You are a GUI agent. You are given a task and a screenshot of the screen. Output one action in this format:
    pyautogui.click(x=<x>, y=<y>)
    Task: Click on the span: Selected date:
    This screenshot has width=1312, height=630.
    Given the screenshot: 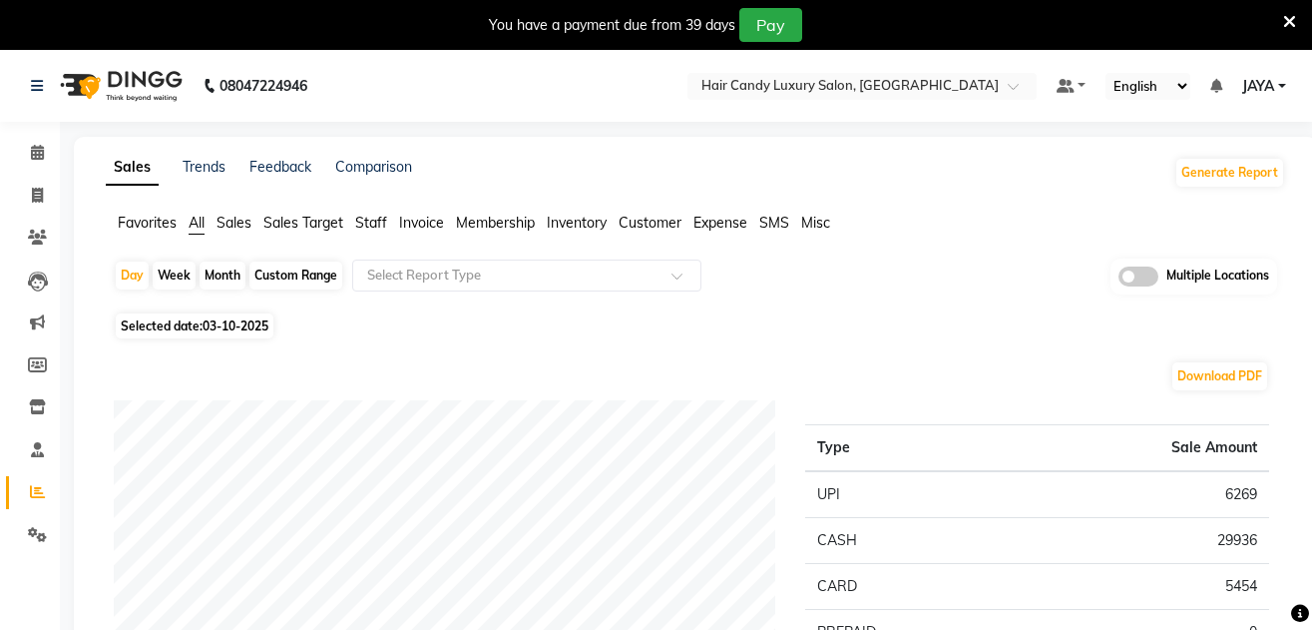 What is the action you would take?
    pyautogui.click(x=195, y=325)
    